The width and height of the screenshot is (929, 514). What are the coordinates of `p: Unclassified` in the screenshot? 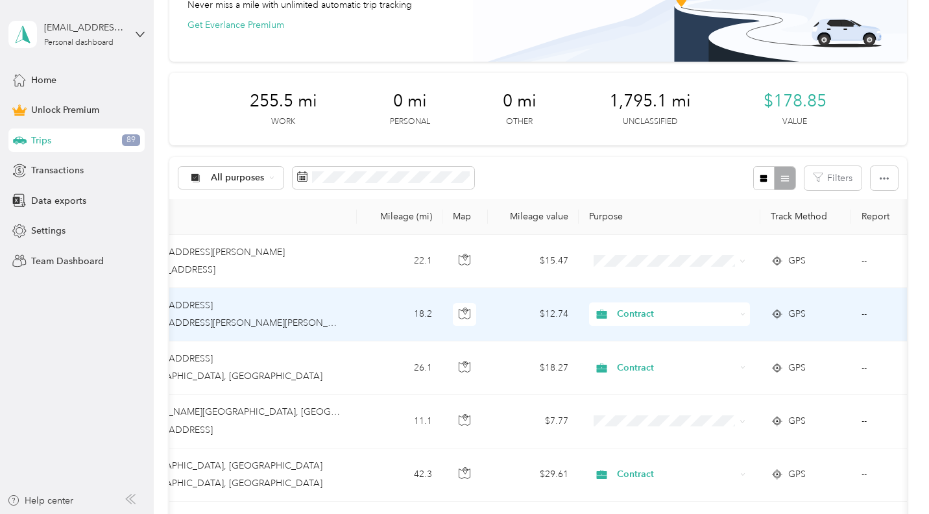 It's located at (650, 122).